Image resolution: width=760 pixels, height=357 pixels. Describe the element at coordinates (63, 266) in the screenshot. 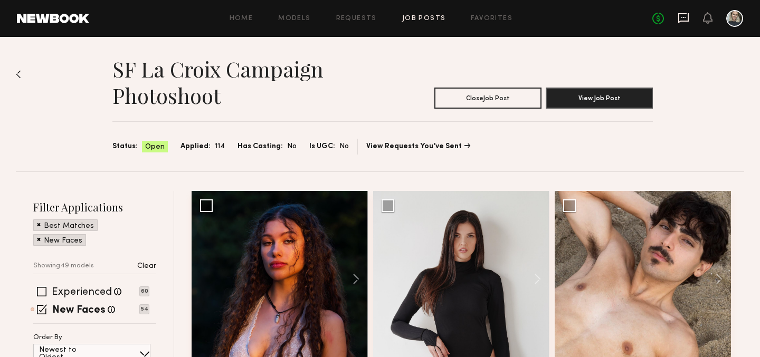

I see `p: Showing 49 models` at that location.